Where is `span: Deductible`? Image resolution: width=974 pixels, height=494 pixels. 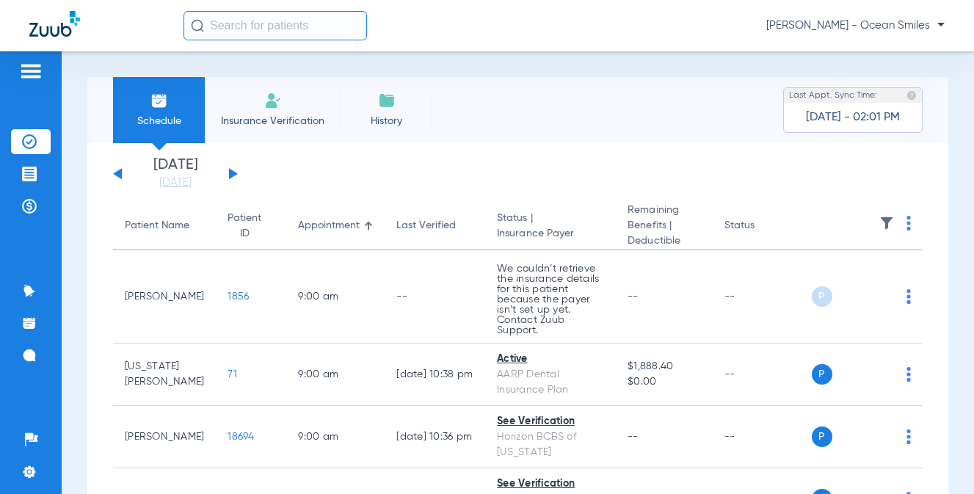 span: Deductible is located at coordinates (663, 241).